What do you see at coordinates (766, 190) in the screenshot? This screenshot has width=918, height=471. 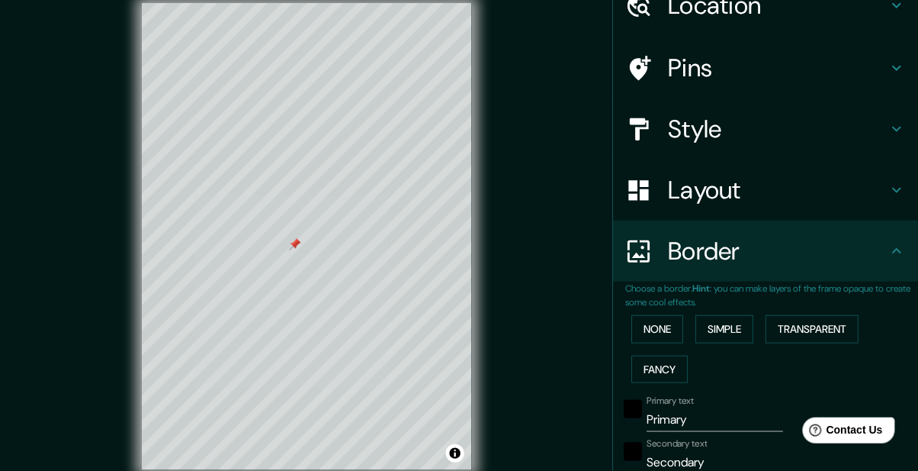 I see `div: Layout` at bounding box center [766, 190].